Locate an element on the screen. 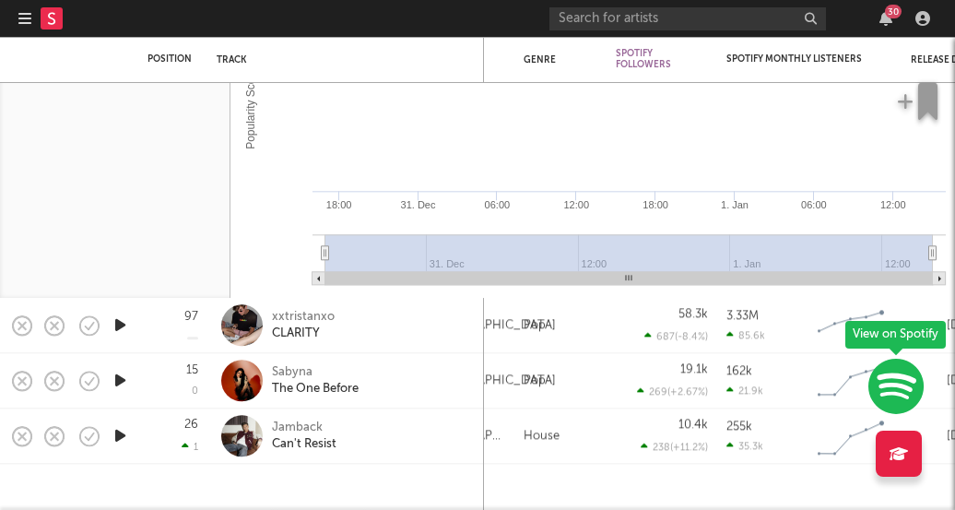  div: Spotify Monthly Listeners is located at coordinates (796, 59).